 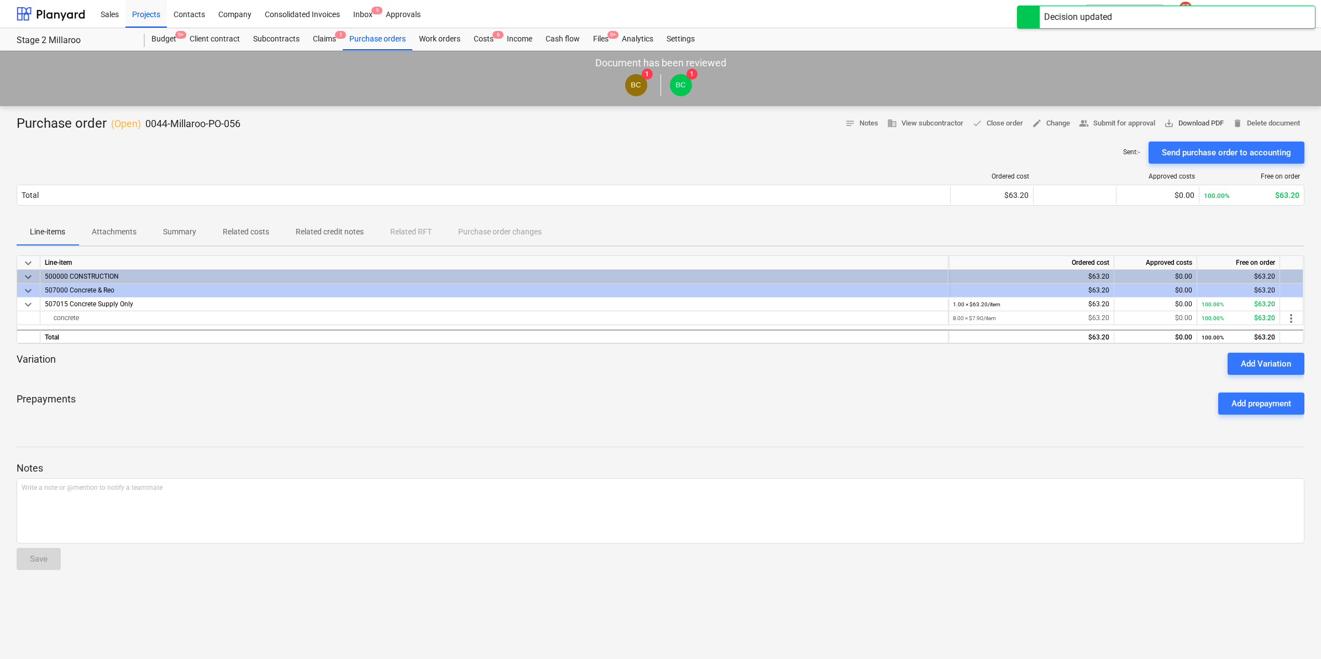 I want to click on div: Work orders, so click(x=439, y=39).